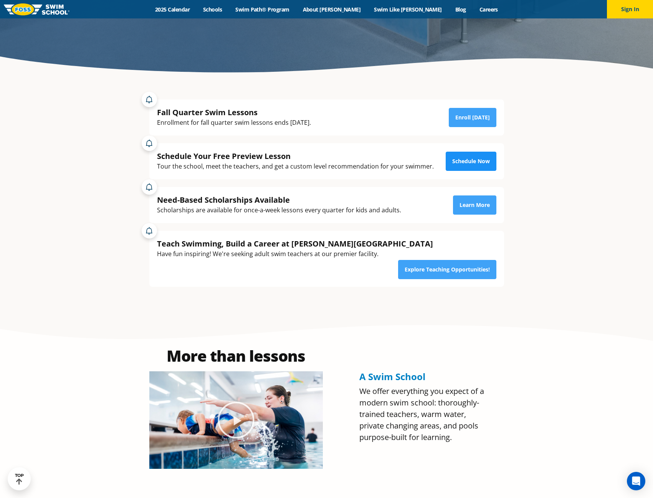 This screenshot has height=498, width=653. Describe the element at coordinates (422, 414) in the screenshot. I see `span: We offer everything you expect of a modern swim school: thoroughly-trained teachers, warm water, ...` at that location.